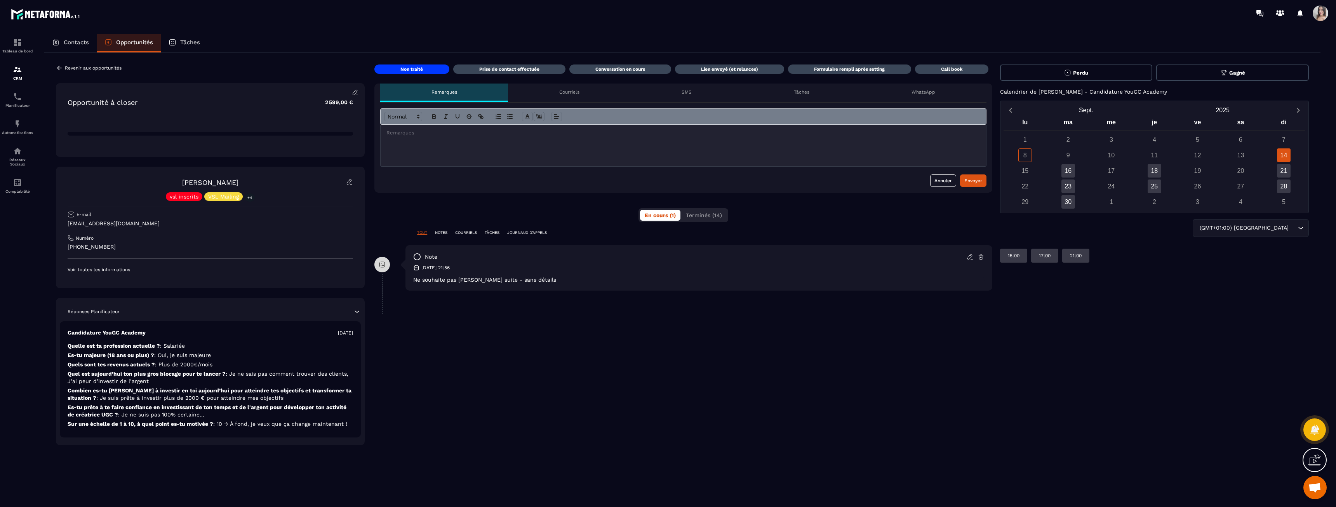 This screenshot has height=507, width=1336. What do you see at coordinates (17, 100) in the screenshot?
I see `a: schedulerschedulerPlanificateur` at bounding box center [17, 100].